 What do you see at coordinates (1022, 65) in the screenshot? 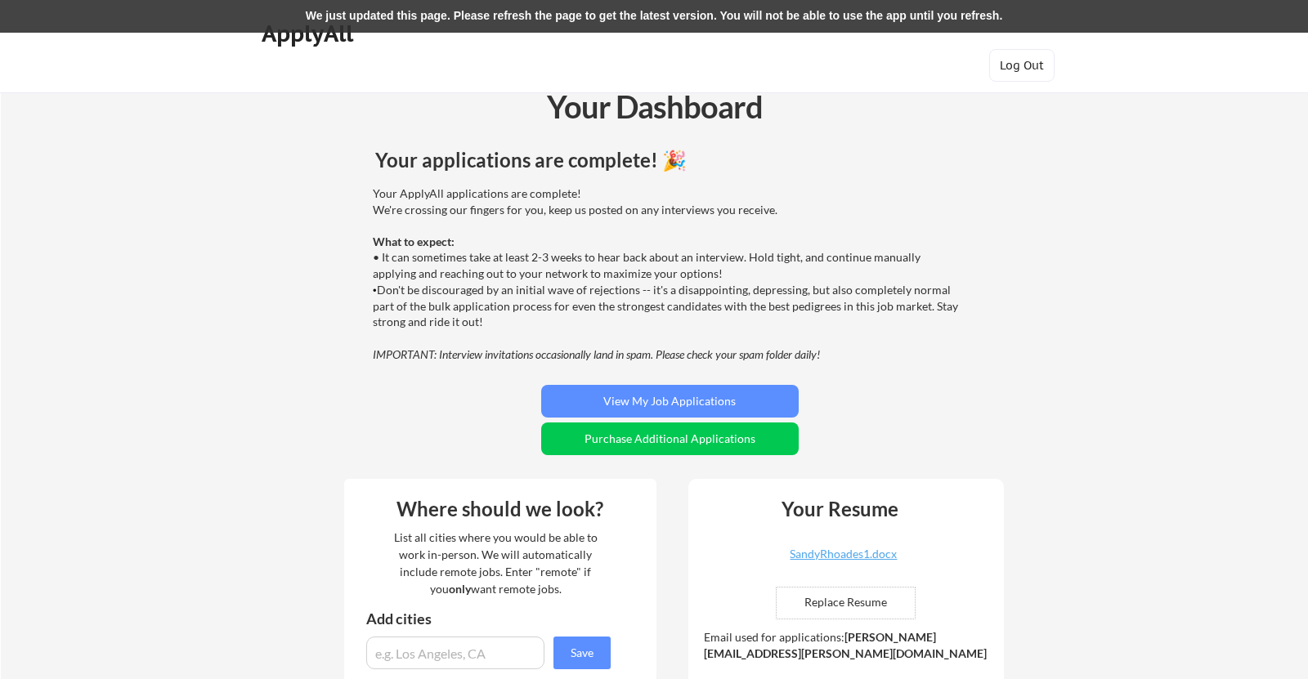
I see `button: Log Out` at bounding box center [1022, 65].